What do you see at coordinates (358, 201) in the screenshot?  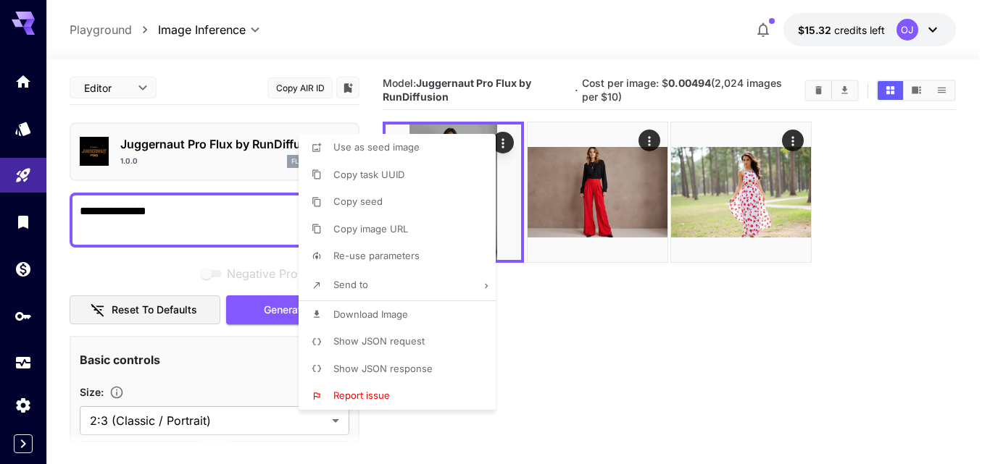 I see `span: Copy seed` at bounding box center [358, 201].